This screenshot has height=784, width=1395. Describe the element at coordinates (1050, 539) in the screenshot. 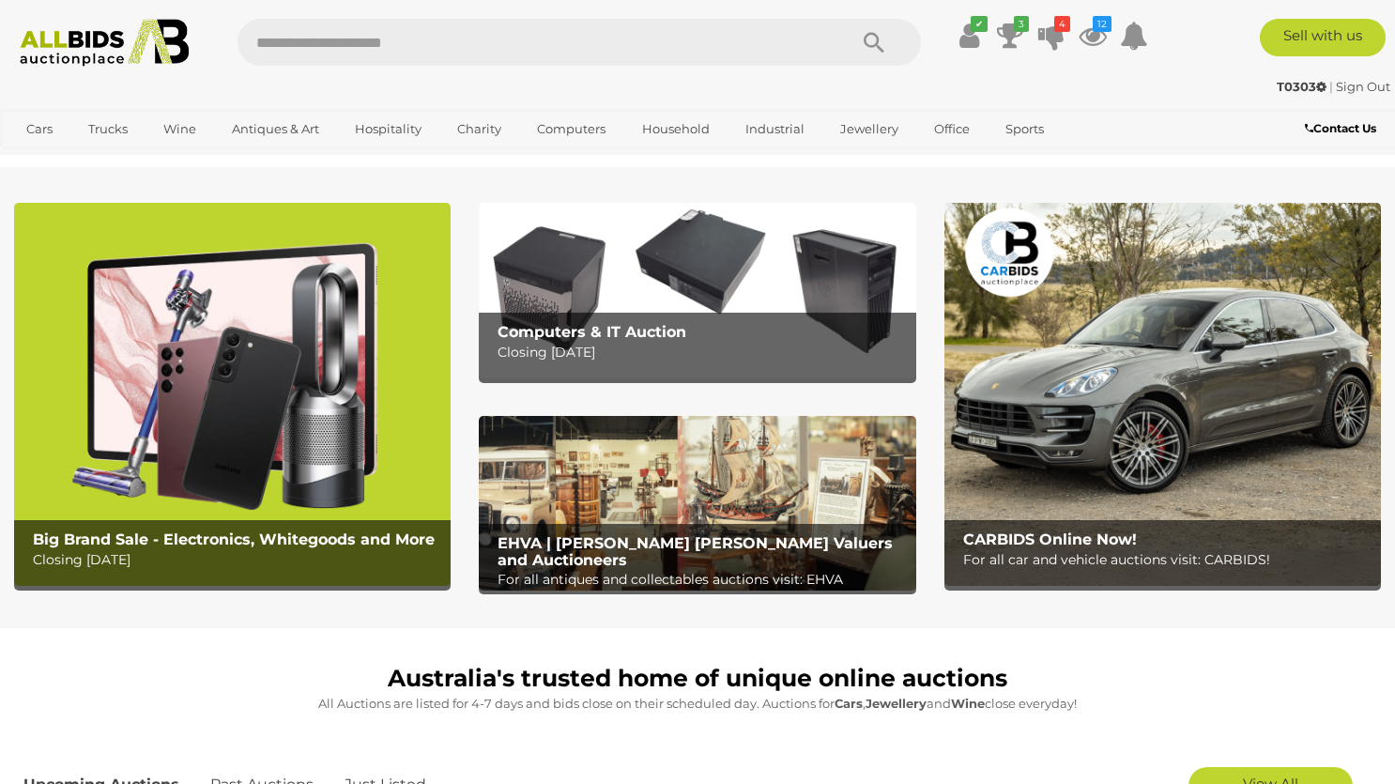

I see `b: CARBIDS Online Now!` at that location.